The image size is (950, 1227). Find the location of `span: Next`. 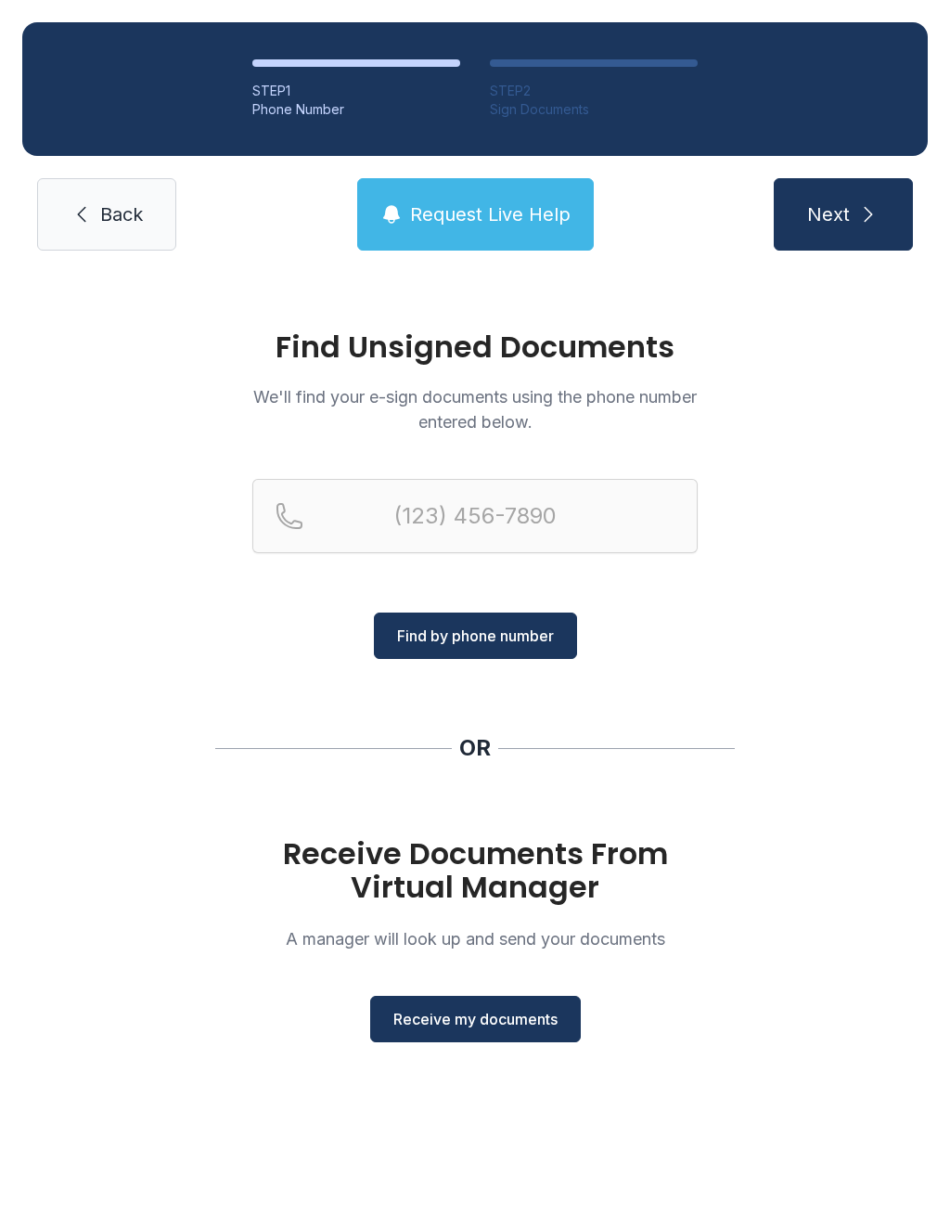

span: Next is located at coordinates (829, 214).